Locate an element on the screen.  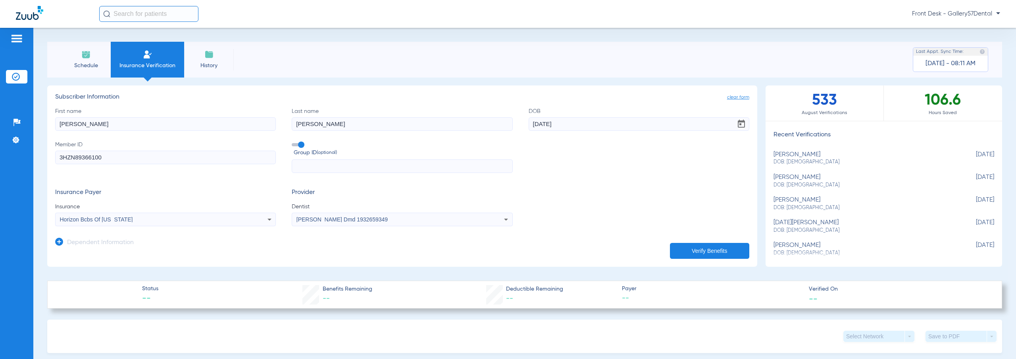
span: August Verifications is located at coordinates (825, 113).